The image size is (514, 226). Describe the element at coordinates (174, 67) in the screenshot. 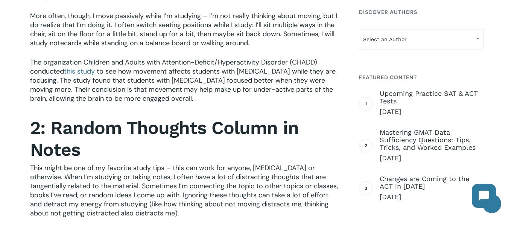

I see `span: The organization Children and Adults with Attention-Deficit/Hyperactivity Disorder (CHADD) conducted` at that location.